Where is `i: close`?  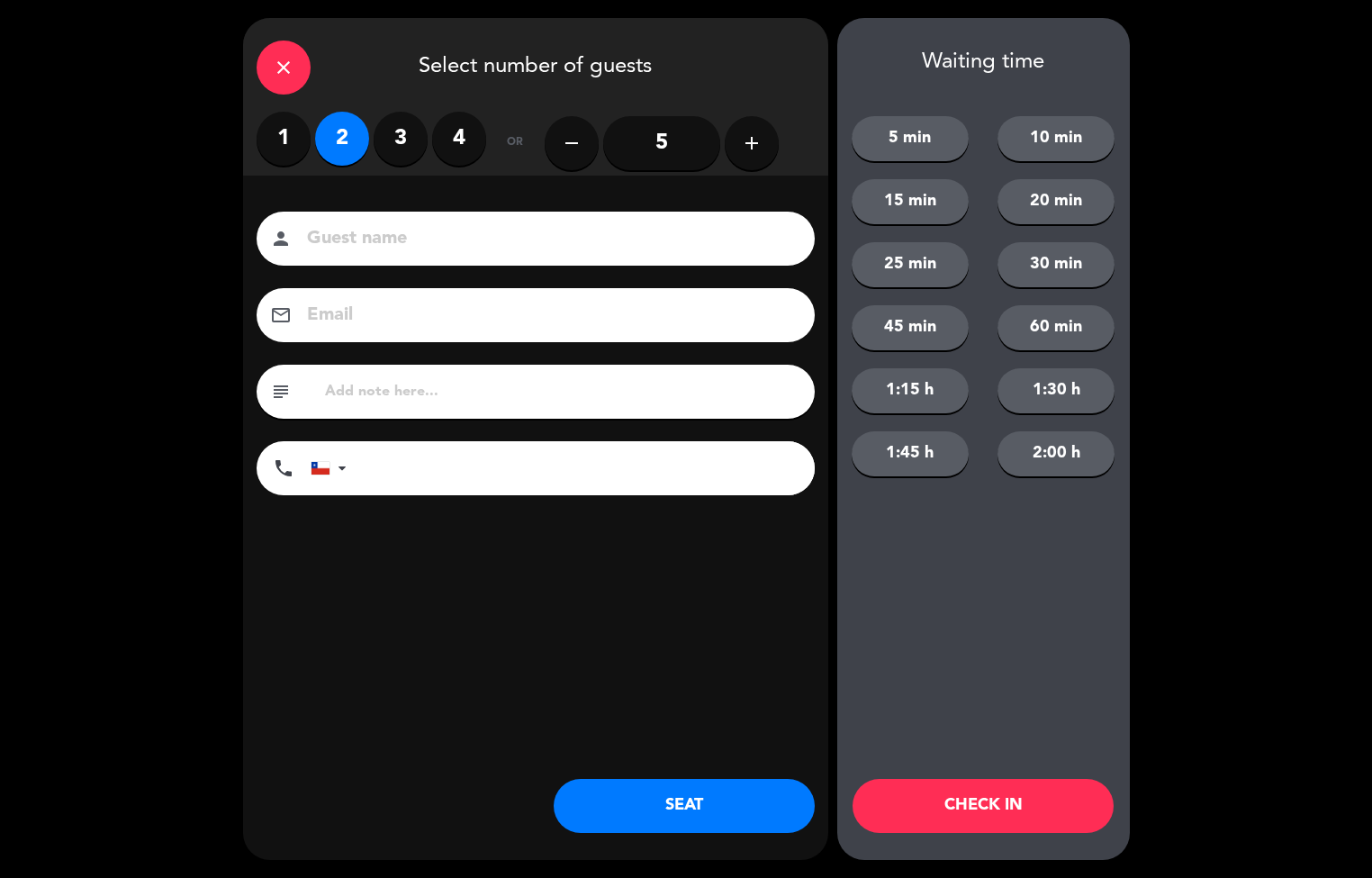 i: close is located at coordinates (284, 68).